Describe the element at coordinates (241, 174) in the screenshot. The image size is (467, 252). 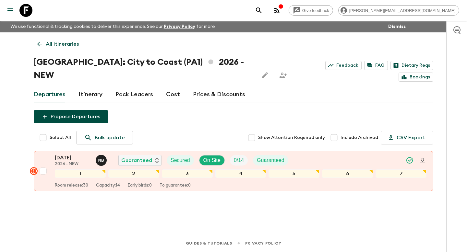
I see `div: 4` at that location.